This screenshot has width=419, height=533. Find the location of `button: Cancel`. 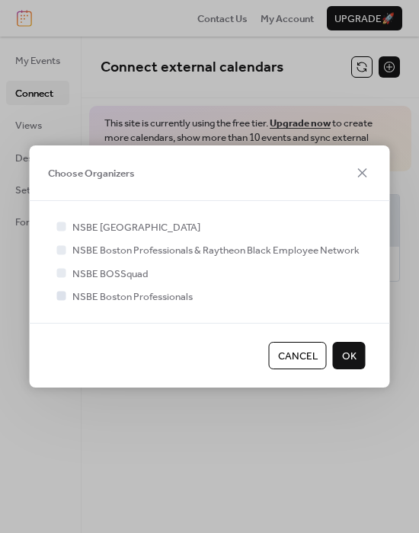

button: Cancel is located at coordinates (298, 356).